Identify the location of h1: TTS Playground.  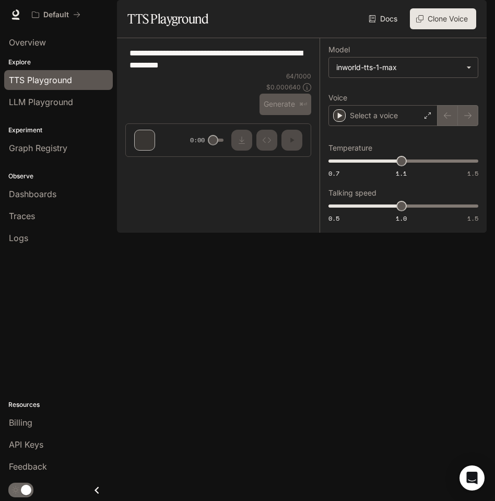
(168, 19).